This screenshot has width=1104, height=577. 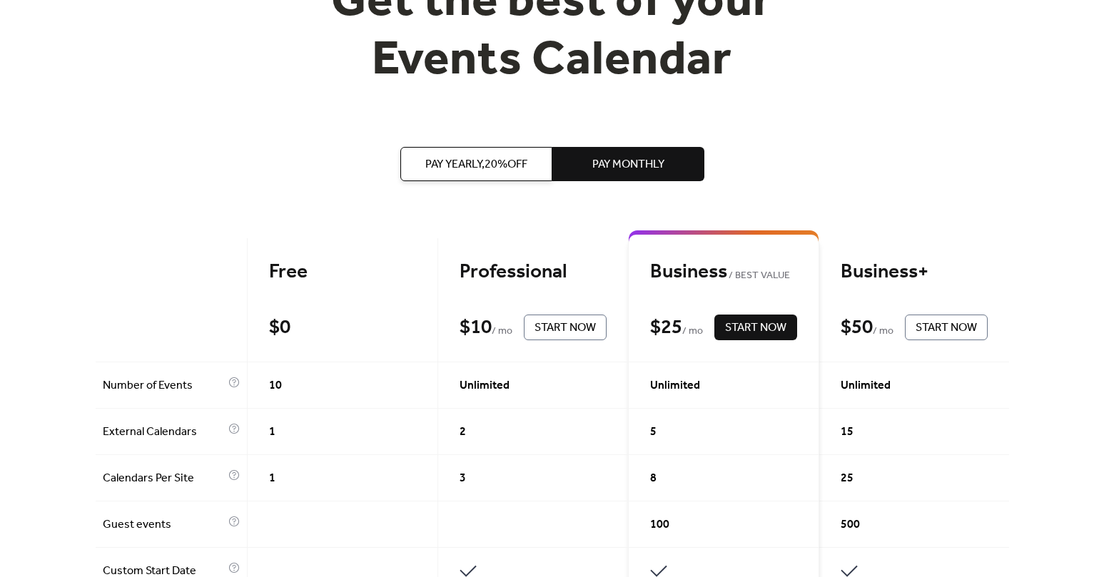 What do you see at coordinates (163, 525) in the screenshot?
I see `span: Guest events` at bounding box center [163, 525].